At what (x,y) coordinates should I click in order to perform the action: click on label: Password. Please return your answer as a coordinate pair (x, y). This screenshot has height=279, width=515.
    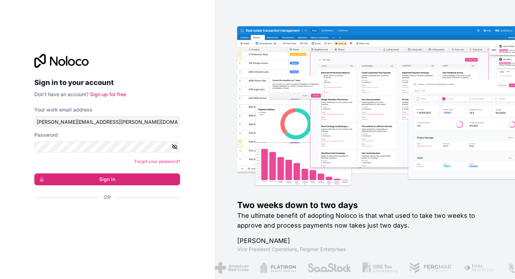
    Looking at the image, I should click on (46, 135).